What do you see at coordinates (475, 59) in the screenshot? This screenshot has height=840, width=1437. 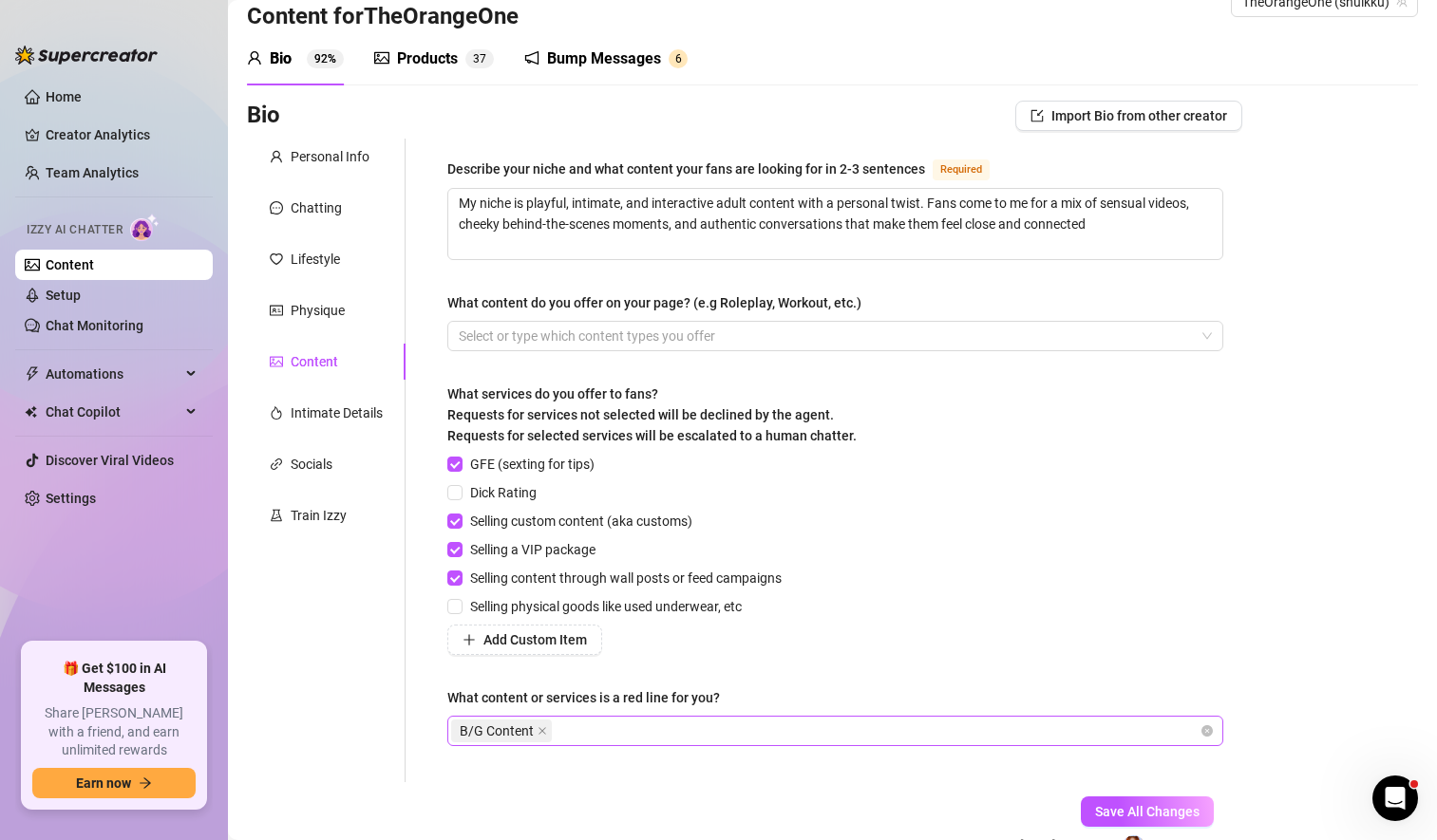 I see `span: 3` at bounding box center [475, 59].